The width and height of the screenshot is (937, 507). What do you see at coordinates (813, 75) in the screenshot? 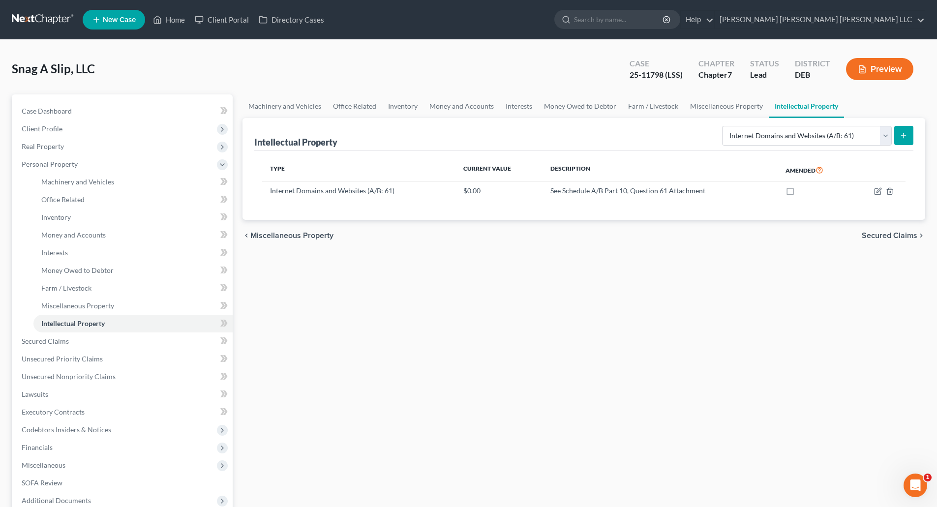
I see `div: DEB` at bounding box center [813, 75].